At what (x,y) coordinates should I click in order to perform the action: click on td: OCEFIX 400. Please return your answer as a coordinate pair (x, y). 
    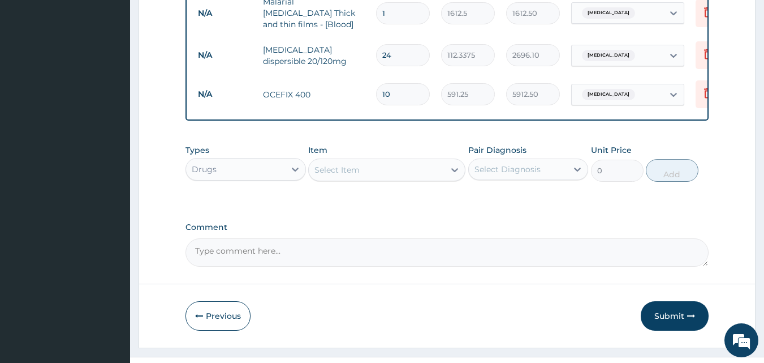
    Looking at the image, I should click on (314, 94).